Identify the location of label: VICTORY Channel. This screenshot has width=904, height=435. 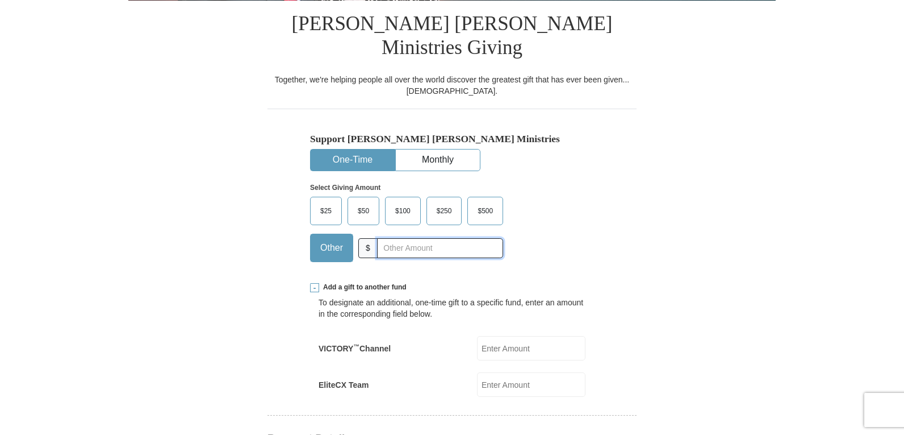
(354, 348).